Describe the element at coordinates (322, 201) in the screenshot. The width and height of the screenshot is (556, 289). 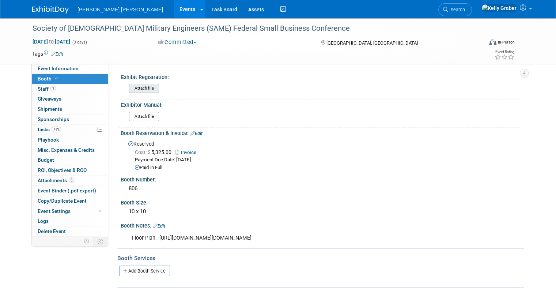
I see `div: Booth Size:` at that location.